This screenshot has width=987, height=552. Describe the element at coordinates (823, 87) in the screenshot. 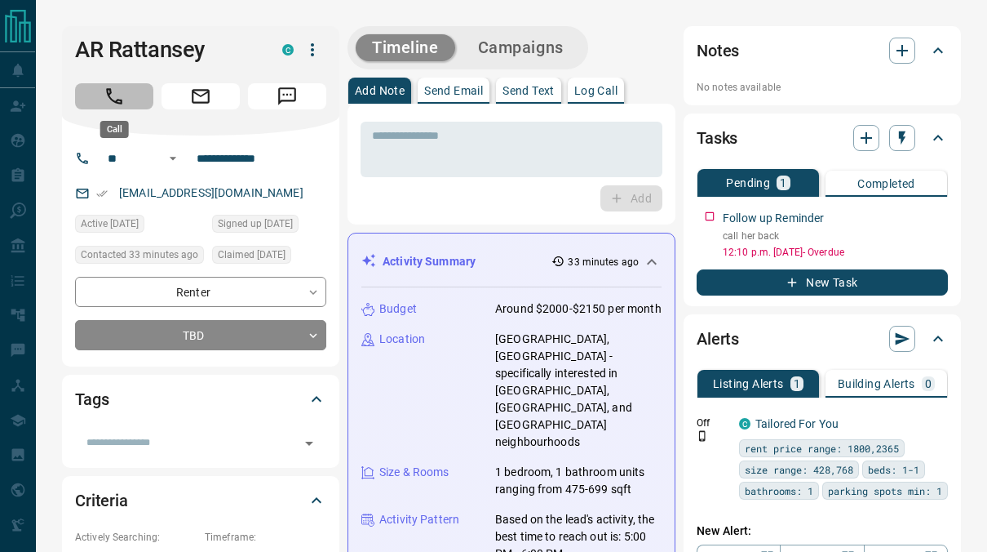

I see `p: No notes available` at that location.